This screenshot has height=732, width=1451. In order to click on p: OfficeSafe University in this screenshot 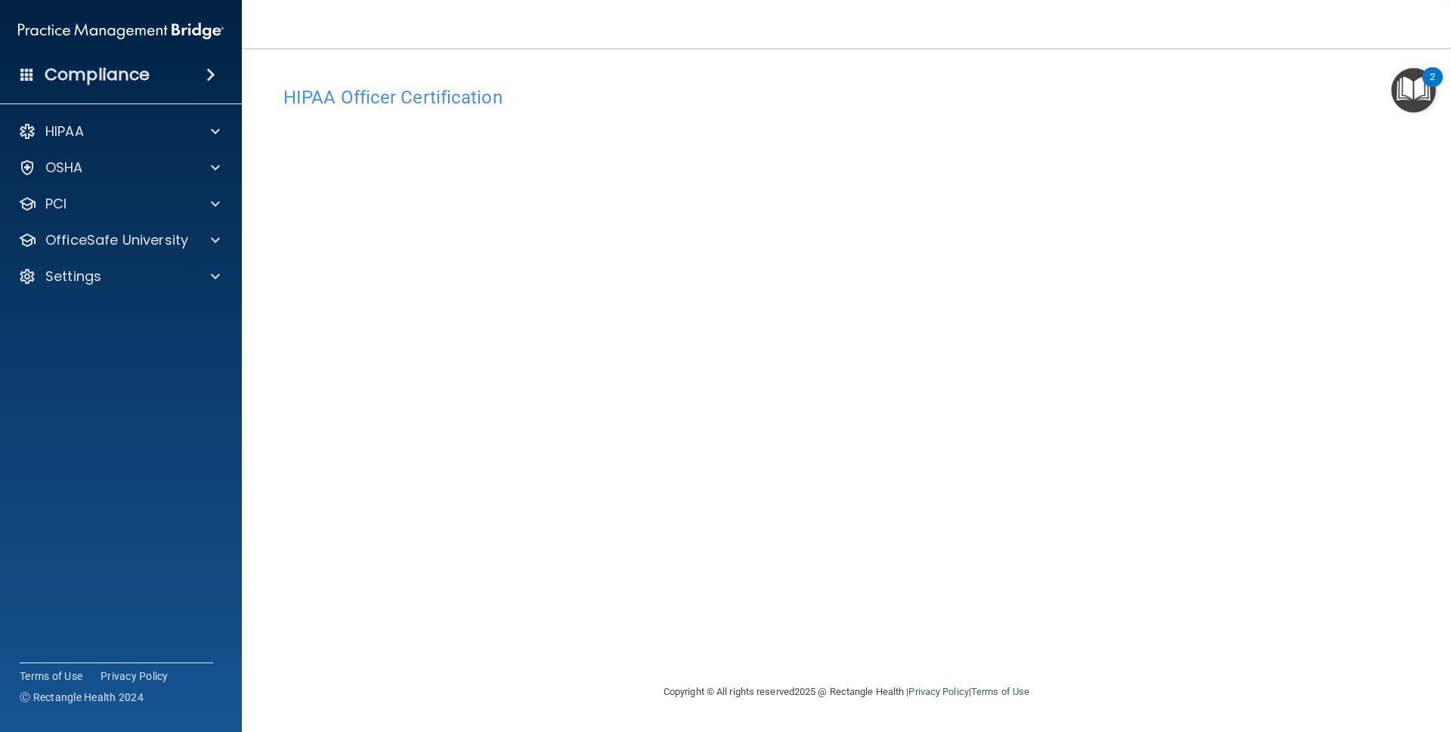, I will do `click(116, 240)`.